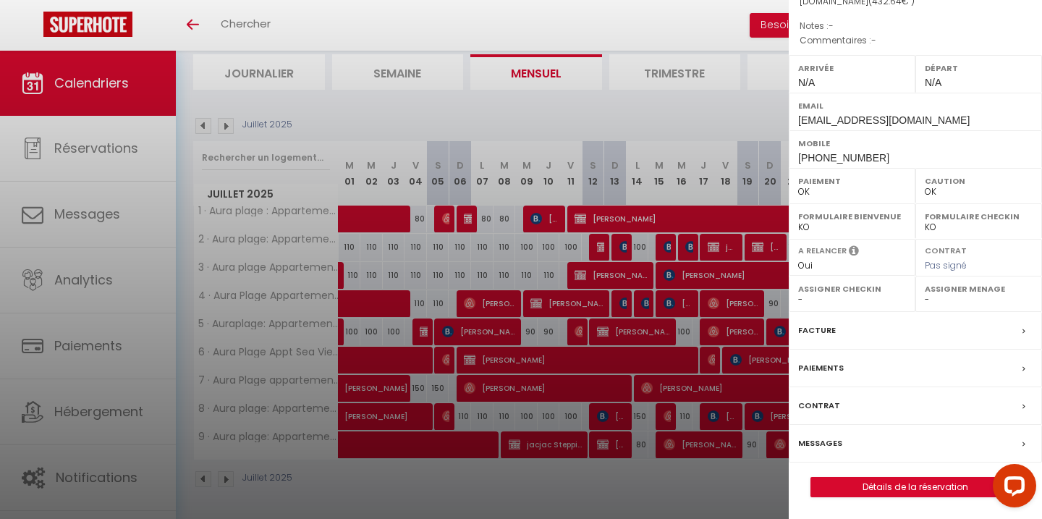  I want to click on label: Assigner Menage, so click(978, 289).